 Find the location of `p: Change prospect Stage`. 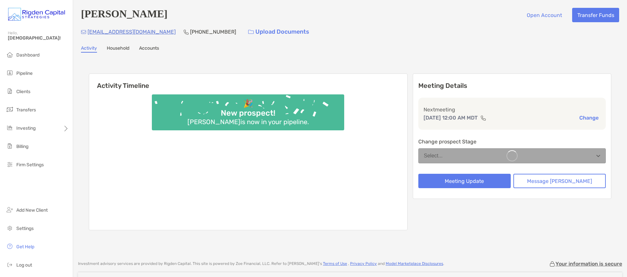

p: Change prospect Stage is located at coordinates (512, 141).